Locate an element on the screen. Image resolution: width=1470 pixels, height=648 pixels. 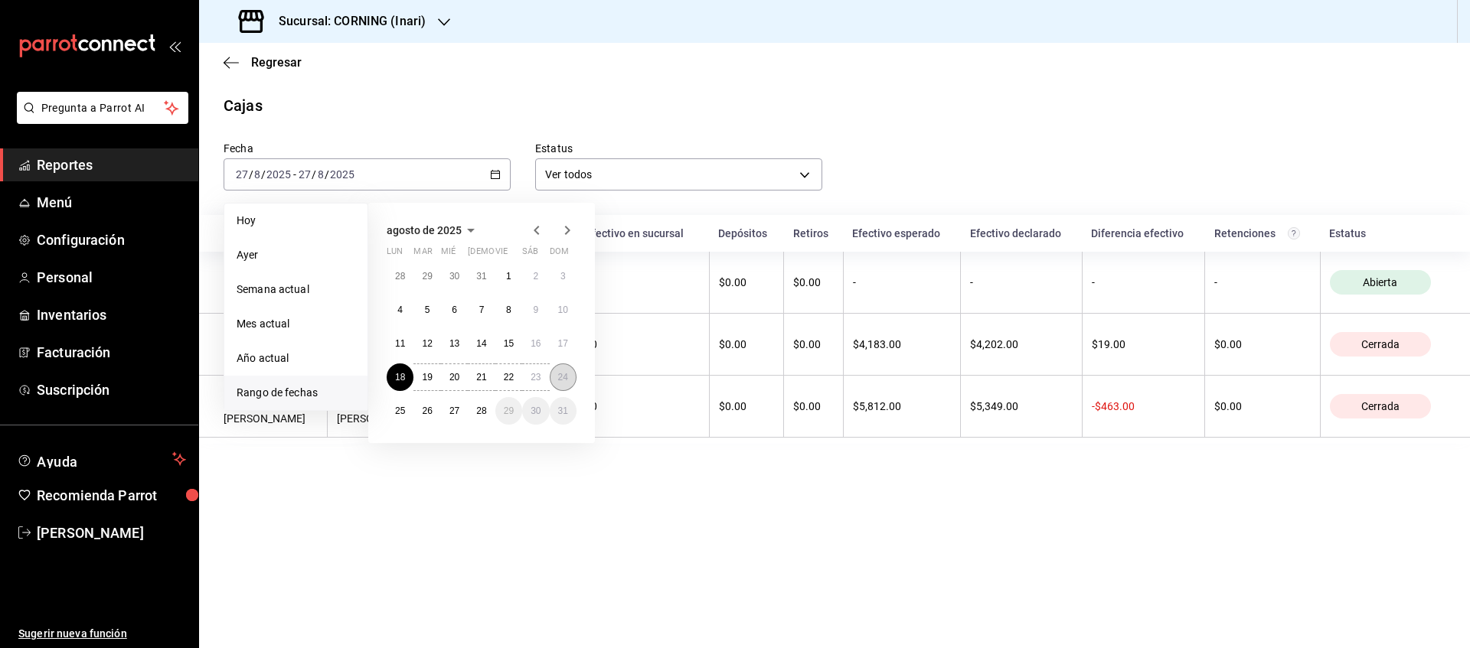
span: Recomienda Parrot is located at coordinates (111, 495).